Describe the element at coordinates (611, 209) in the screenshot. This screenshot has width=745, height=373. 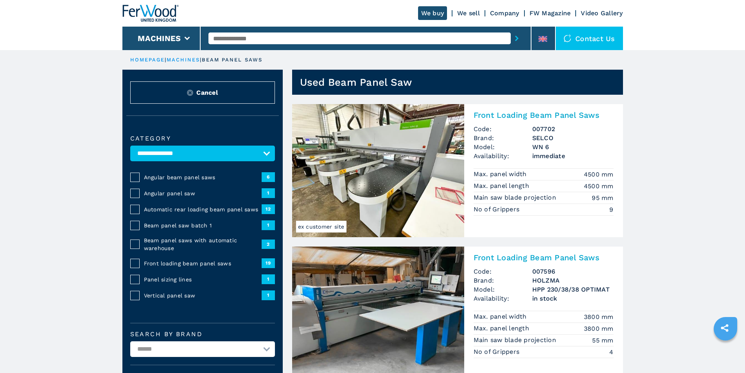
I see `em: 9` at that location.